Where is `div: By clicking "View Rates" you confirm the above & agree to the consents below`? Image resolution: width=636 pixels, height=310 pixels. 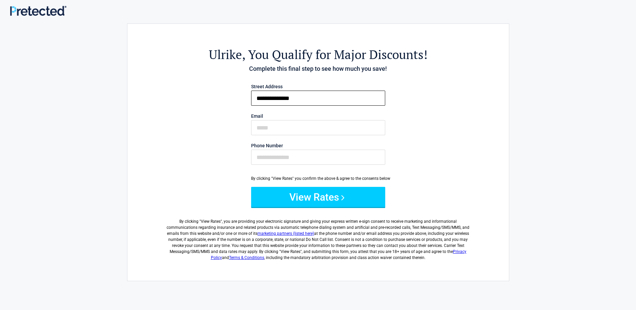 div: By clicking "View Rates" you confirm the above & agree to the consents below is located at coordinates (318, 178).